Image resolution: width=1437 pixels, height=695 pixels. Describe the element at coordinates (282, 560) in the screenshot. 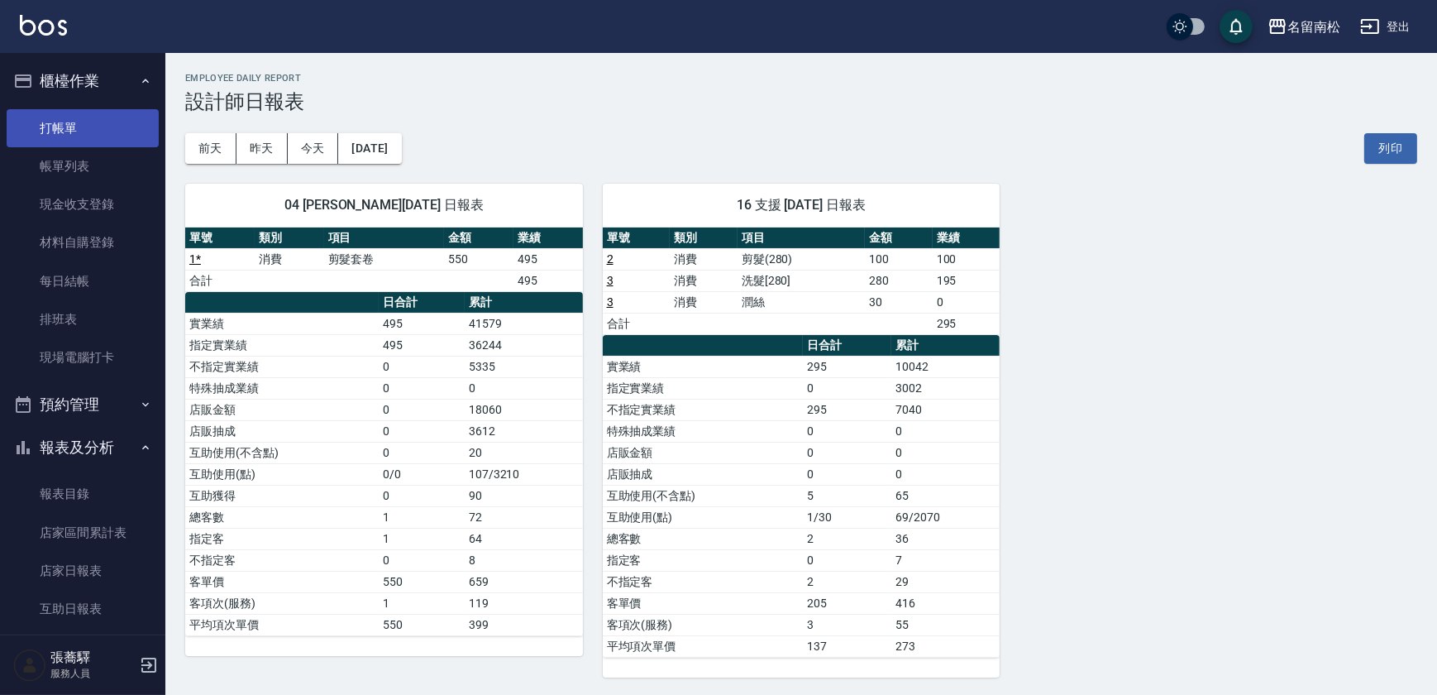

I see `td: 不指定客` at that location.